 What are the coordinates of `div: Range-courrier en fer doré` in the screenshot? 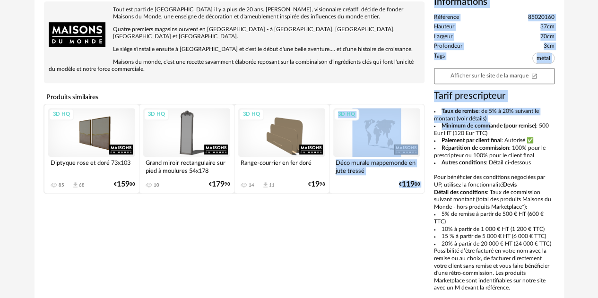 It's located at (282, 166).